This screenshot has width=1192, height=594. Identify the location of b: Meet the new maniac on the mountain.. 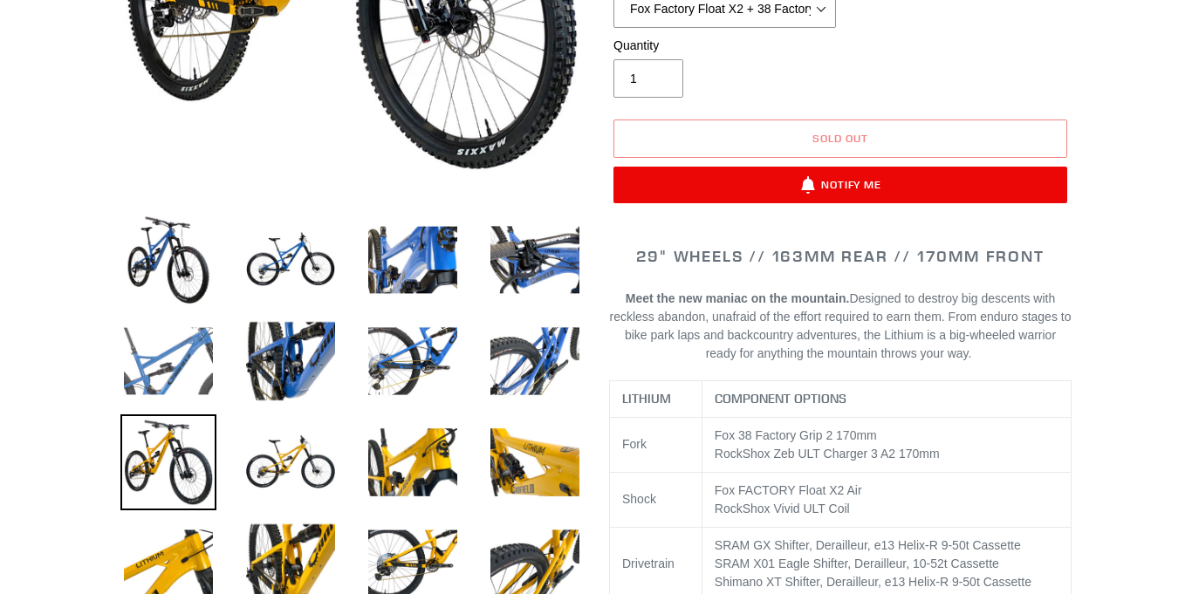
(737, 298).